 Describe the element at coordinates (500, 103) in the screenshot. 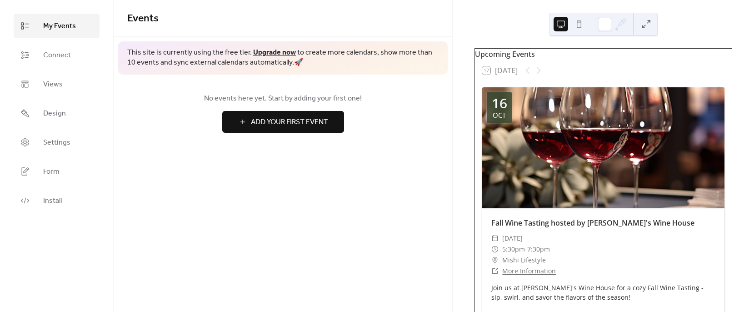

I see `div: 16` at that location.